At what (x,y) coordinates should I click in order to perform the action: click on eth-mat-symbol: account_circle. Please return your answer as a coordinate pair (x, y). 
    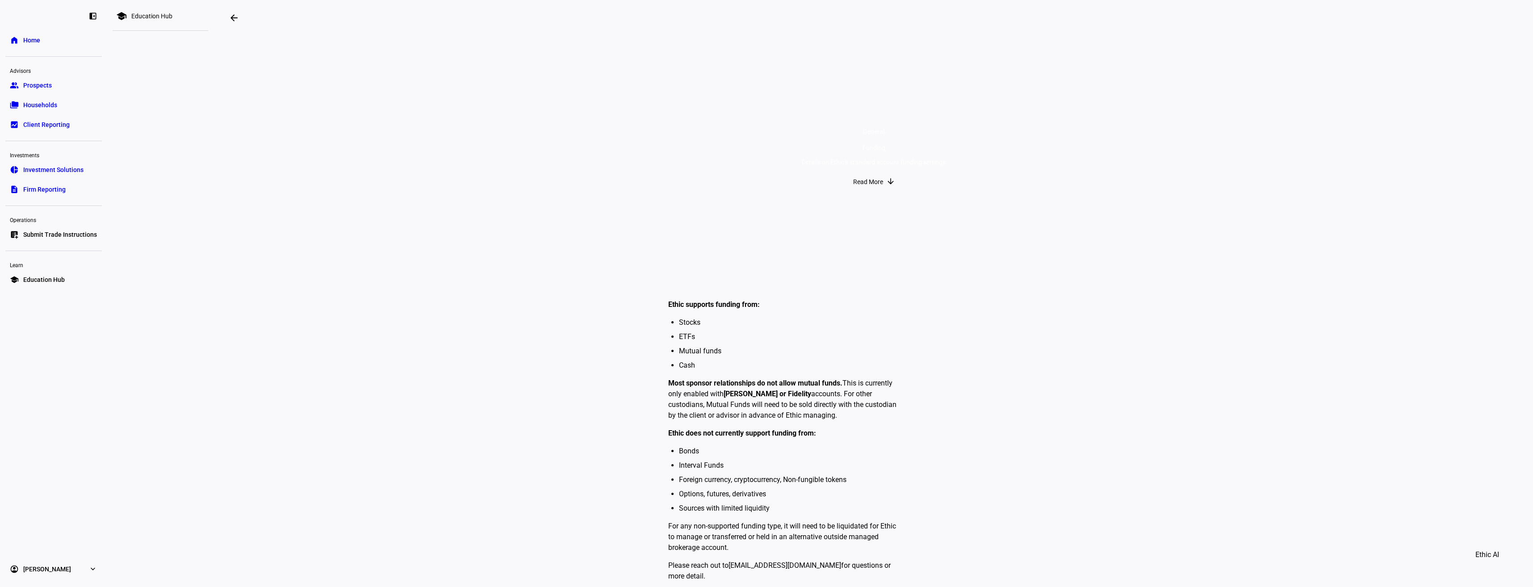
    Looking at the image, I should click on (14, 569).